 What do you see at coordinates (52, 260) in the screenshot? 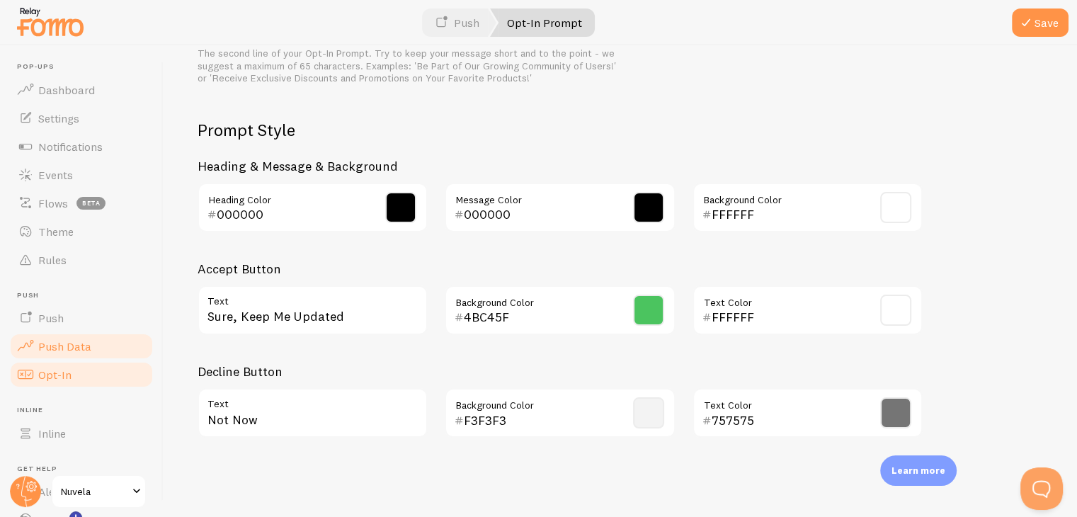
I see `span: Rules` at bounding box center [52, 260].